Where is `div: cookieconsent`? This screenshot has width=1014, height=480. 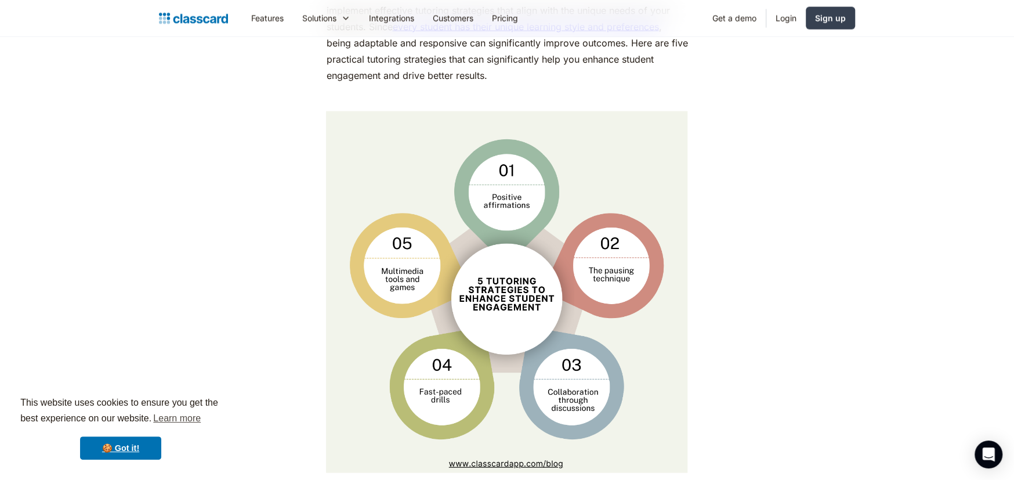
div: cookieconsent is located at coordinates (121, 427).